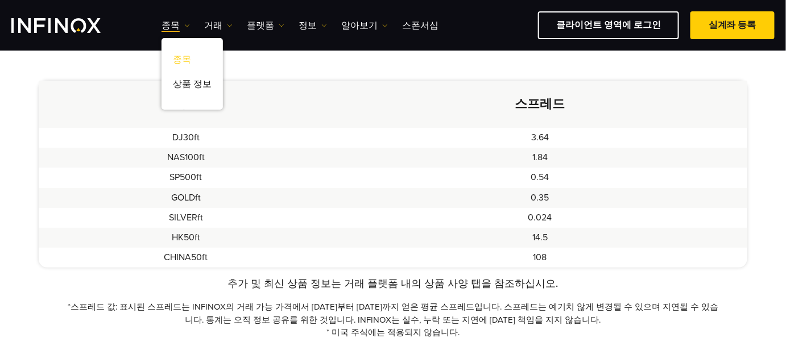 The height and width of the screenshot is (363, 786). What do you see at coordinates (540, 218) in the screenshot?
I see `td: 0.024` at bounding box center [540, 218].